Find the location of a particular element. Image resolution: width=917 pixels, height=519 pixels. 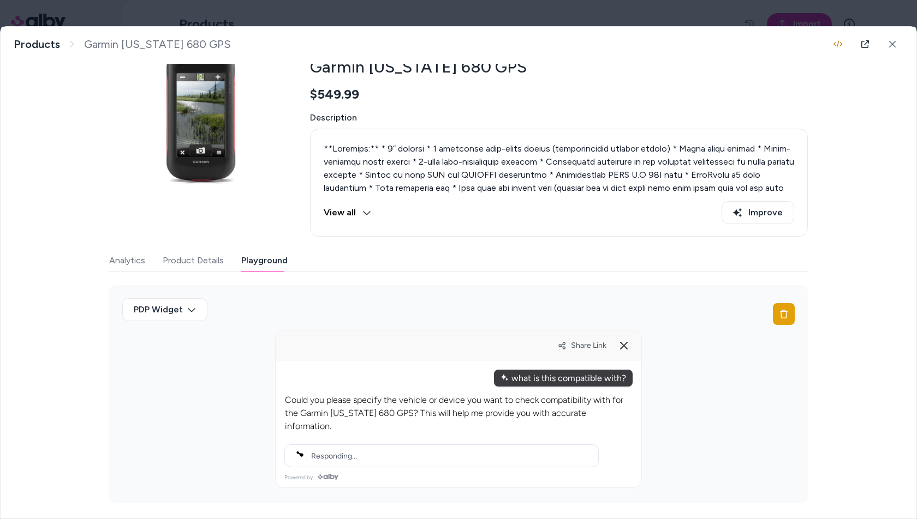

button: Playground is located at coordinates (264, 261).